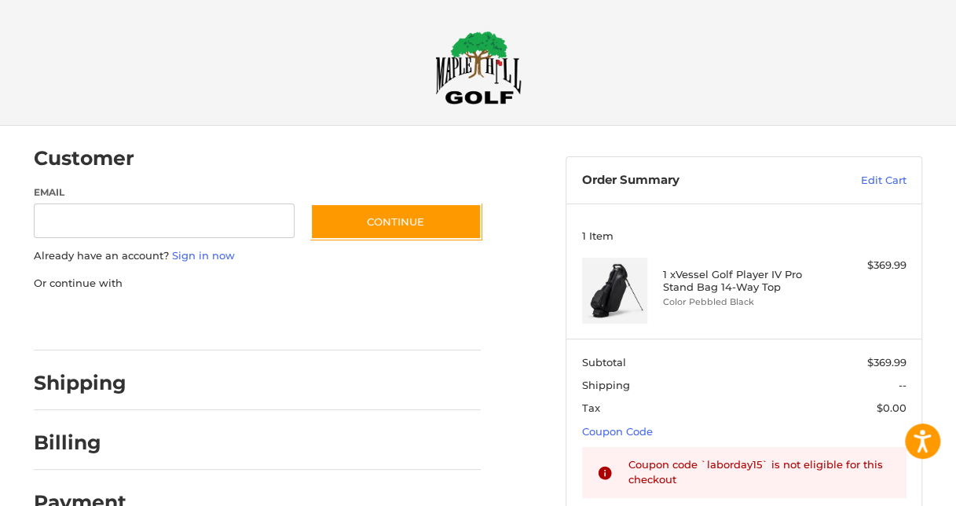 The width and height of the screenshot is (956, 506). I want to click on h4: 1 x Vessel Golf Player IV Pro Stand Bag 14-Way Top, so click(742, 280).